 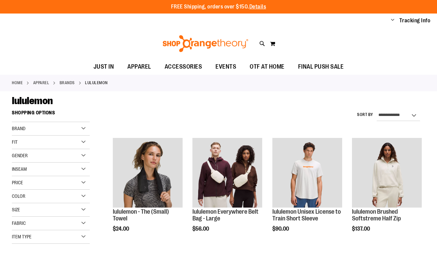 What do you see at coordinates (267, 67) in the screenshot?
I see `a: OTF AT HOME` at bounding box center [267, 67].